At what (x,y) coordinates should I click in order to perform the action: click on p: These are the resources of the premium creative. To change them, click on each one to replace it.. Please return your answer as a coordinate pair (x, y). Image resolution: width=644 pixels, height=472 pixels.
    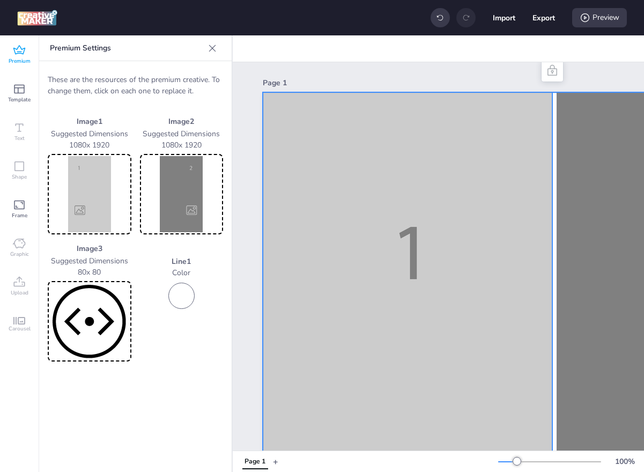
    Looking at the image, I should click on (135, 85).